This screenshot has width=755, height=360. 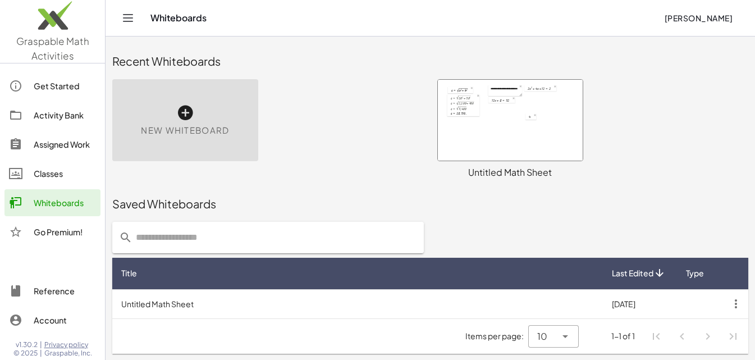 What do you see at coordinates (128, 18) in the screenshot?
I see `button: Toggle navigation` at bounding box center [128, 18].